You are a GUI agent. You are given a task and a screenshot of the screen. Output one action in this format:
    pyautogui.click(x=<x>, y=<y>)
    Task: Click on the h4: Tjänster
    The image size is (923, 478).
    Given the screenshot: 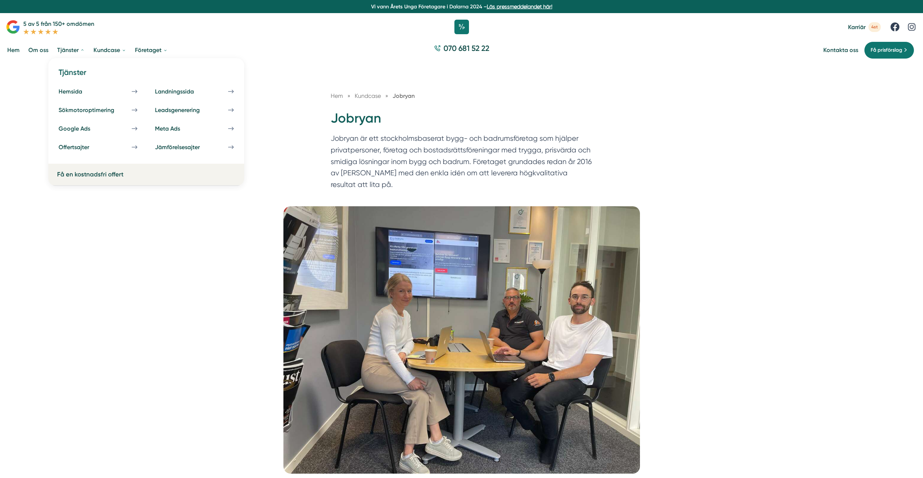 What is the action you would take?
    pyautogui.click(x=146, y=75)
    